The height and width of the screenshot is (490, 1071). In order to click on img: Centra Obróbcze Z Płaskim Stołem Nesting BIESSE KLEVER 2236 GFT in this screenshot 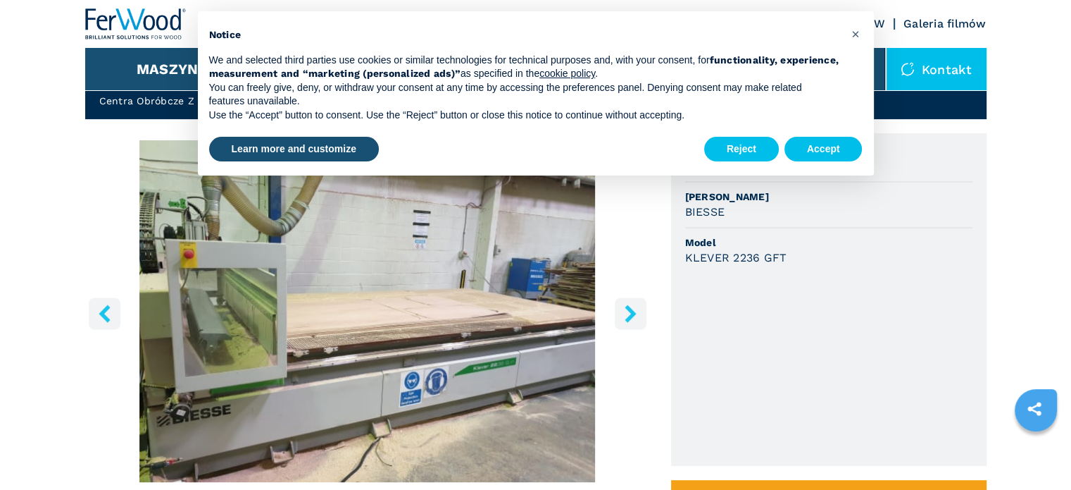, I will do `click(368, 311)`.